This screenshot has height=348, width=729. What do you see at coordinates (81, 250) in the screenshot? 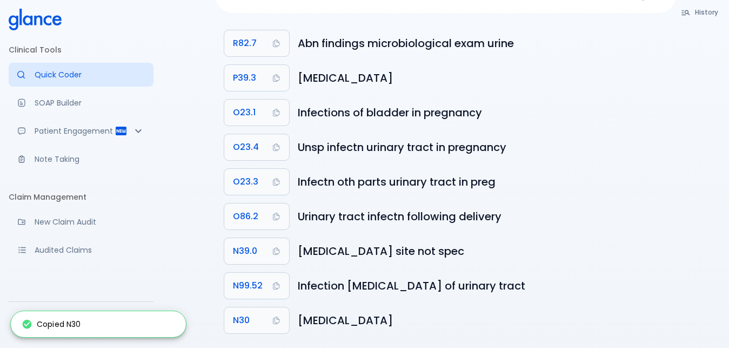
I see `a: View audited claims` at bounding box center [81, 250].